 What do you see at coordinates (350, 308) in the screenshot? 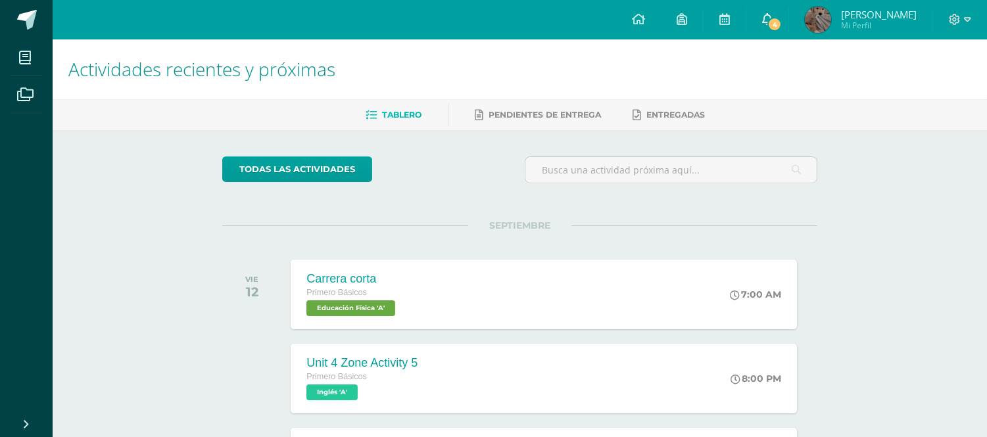
I see `span: Educación Física 'A'` at bounding box center [350, 308].